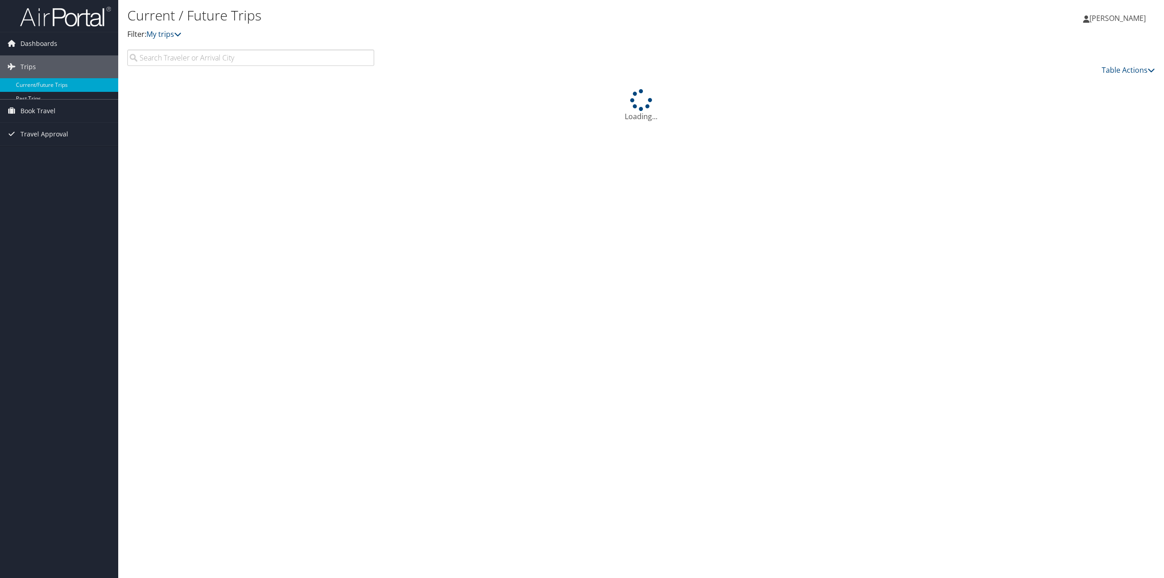 The height and width of the screenshot is (578, 1164). Describe the element at coordinates (470, 35) in the screenshot. I see `p: Filter:` at that location.